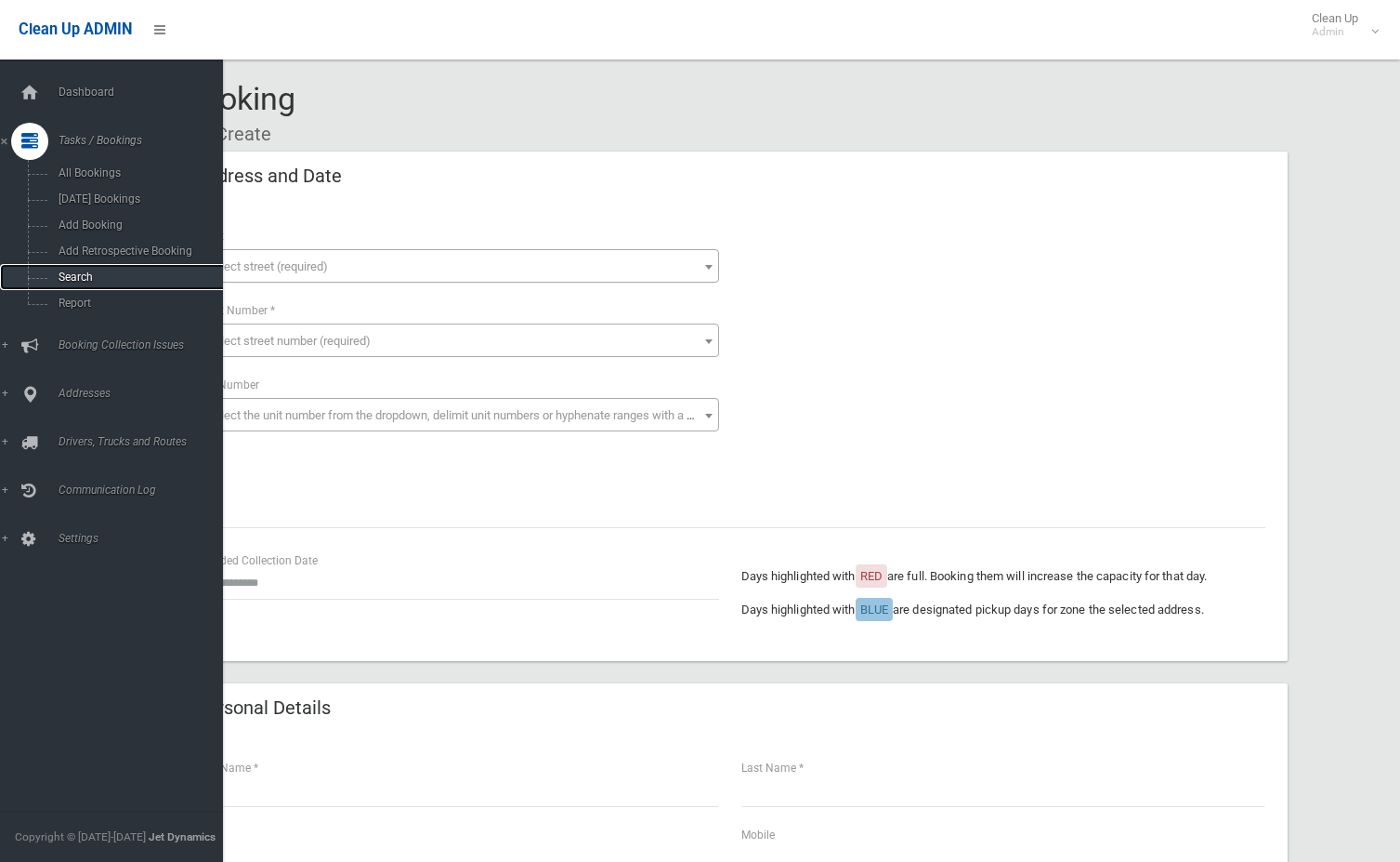 The image size is (1400, 862). What do you see at coordinates (137, 251) in the screenshot?
I see `span: Add Retrospective Booking` at bounding box center [137, 251].